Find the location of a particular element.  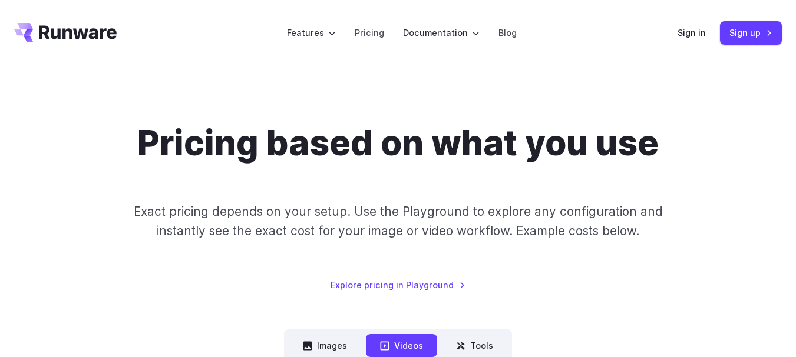

label: Documentation is located at coordinates (441, 32).